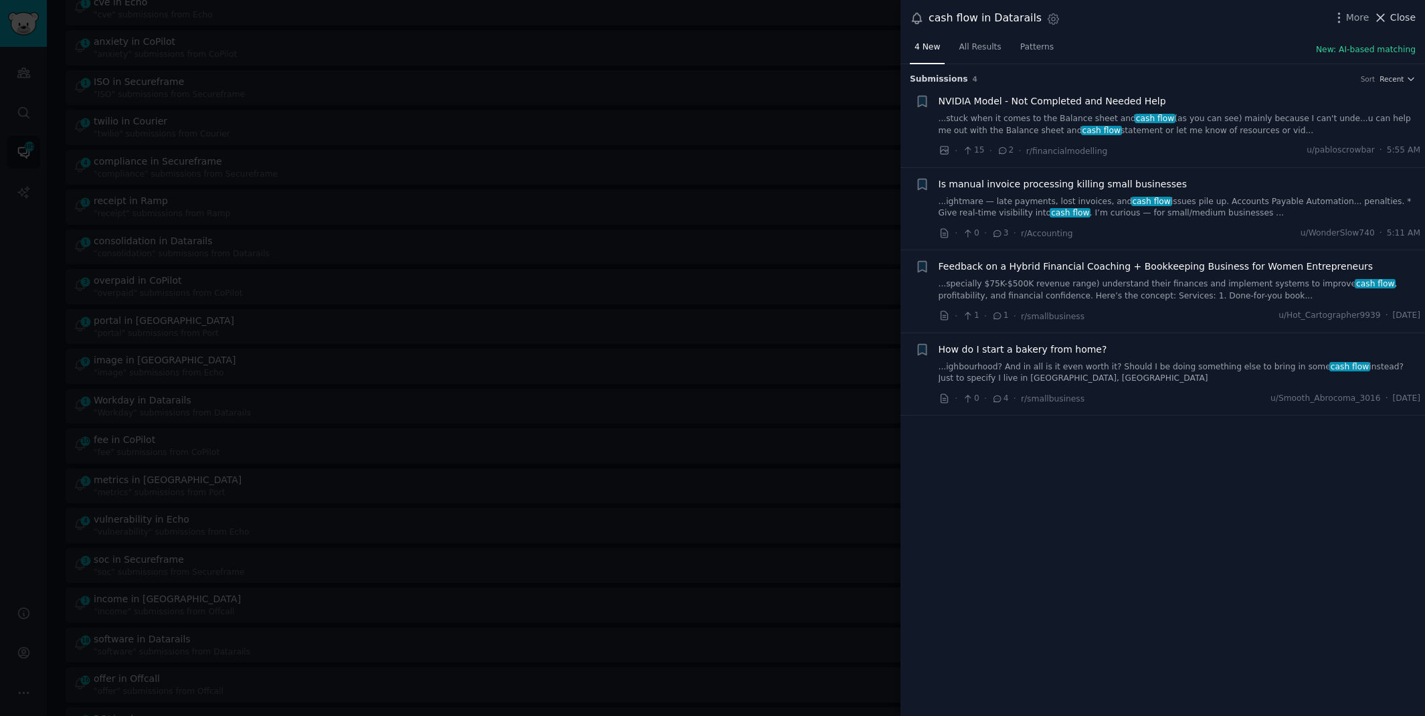 Image resolution: width=1425 pixels, height=716 pixels. I want to click on span: Patterns, so click(1037, 47).